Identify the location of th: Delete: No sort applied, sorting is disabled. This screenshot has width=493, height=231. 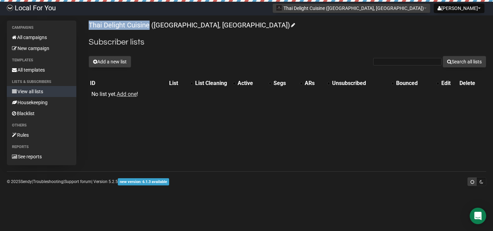
(472, 83).